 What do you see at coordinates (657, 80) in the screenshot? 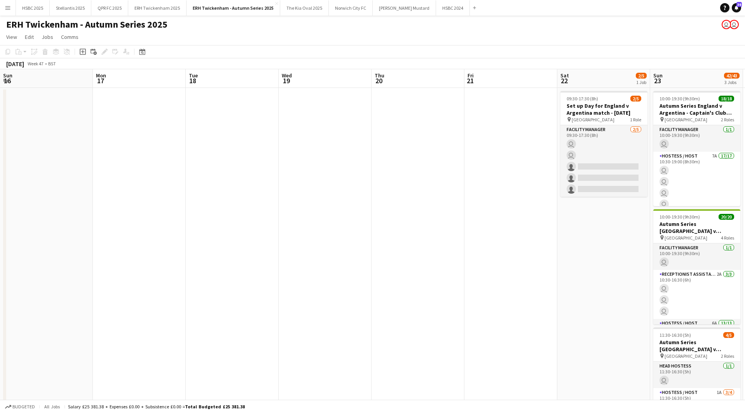
I see `span: 23` at bounding box center [657, 80].